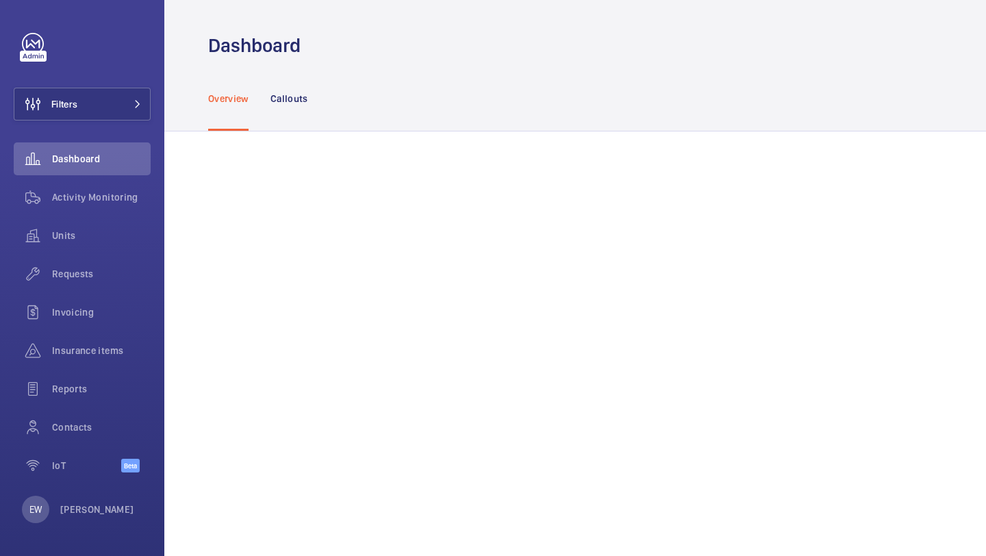 This screenshot has width=986, height=556. I want to click on p: Callouts, so click(289, 99).